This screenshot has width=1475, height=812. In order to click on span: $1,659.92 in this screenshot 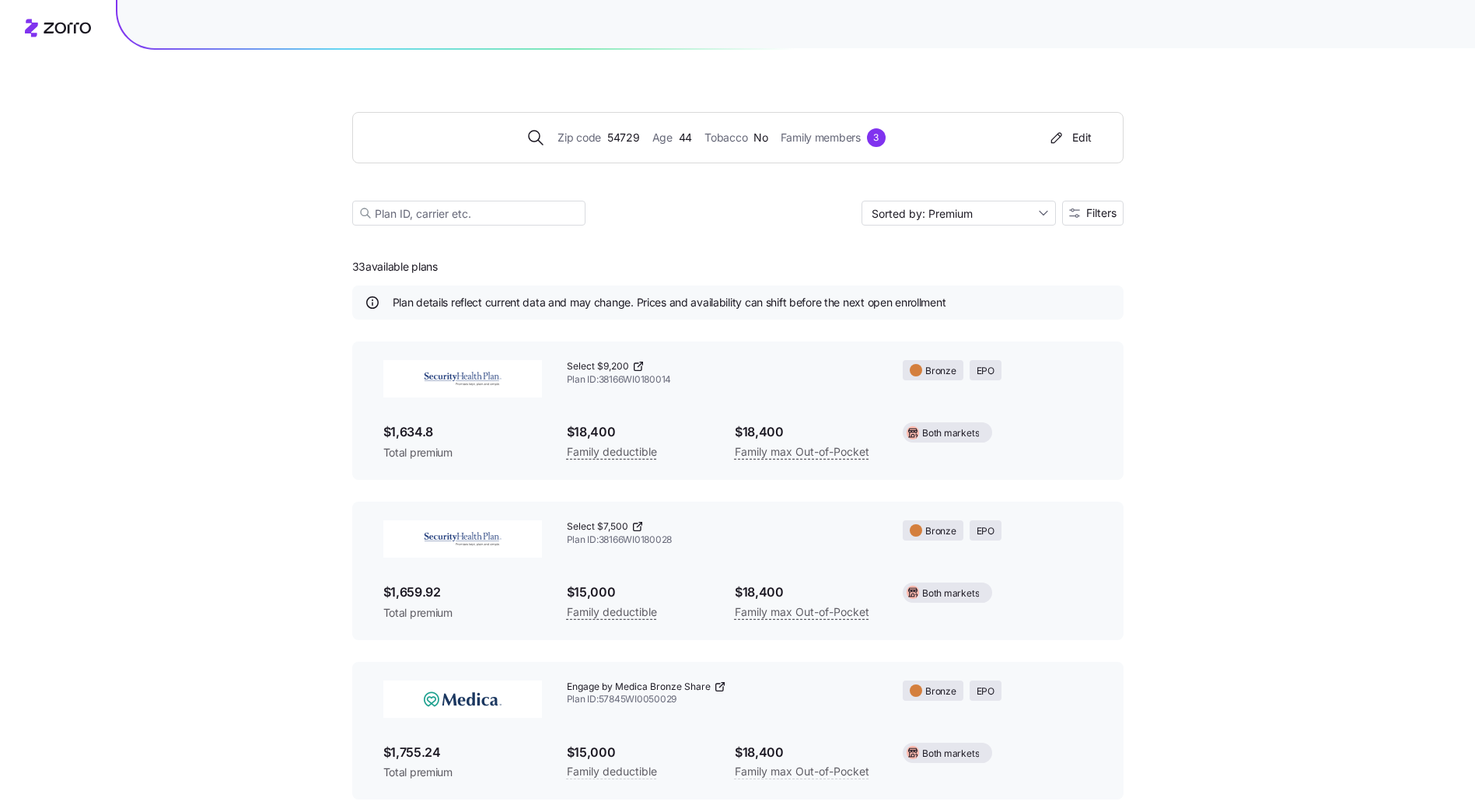, I will do `click(462, 591)`.